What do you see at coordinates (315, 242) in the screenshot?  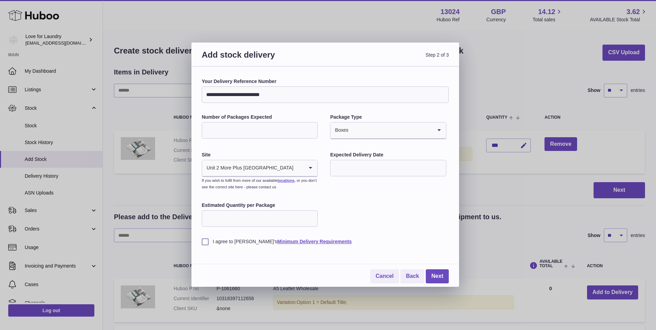 I see `a: Minimum Delivery Requirements` at bounding box center [315, 242].